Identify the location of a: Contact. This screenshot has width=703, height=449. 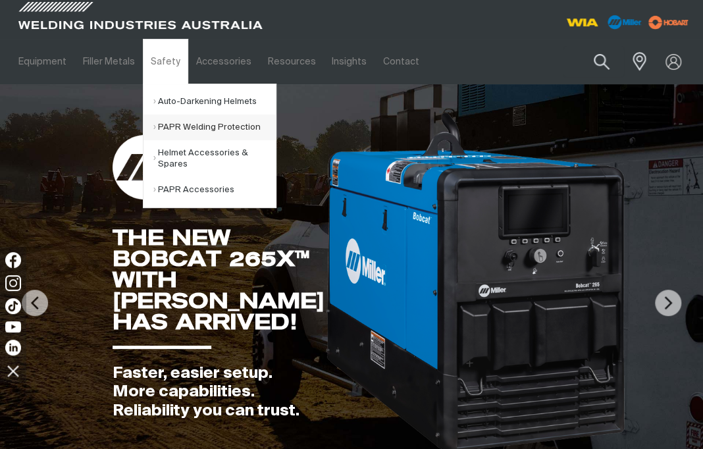
(400, 61).